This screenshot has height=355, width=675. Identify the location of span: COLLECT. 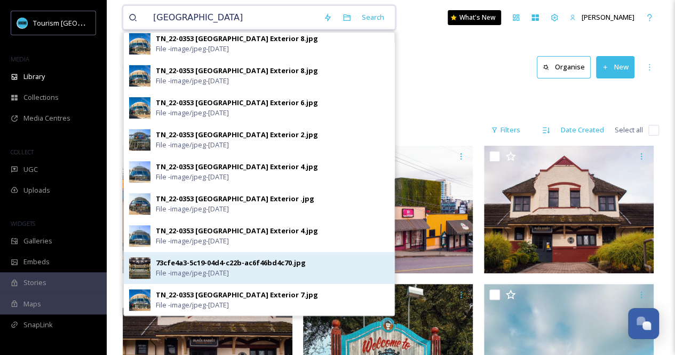
(22, 151).